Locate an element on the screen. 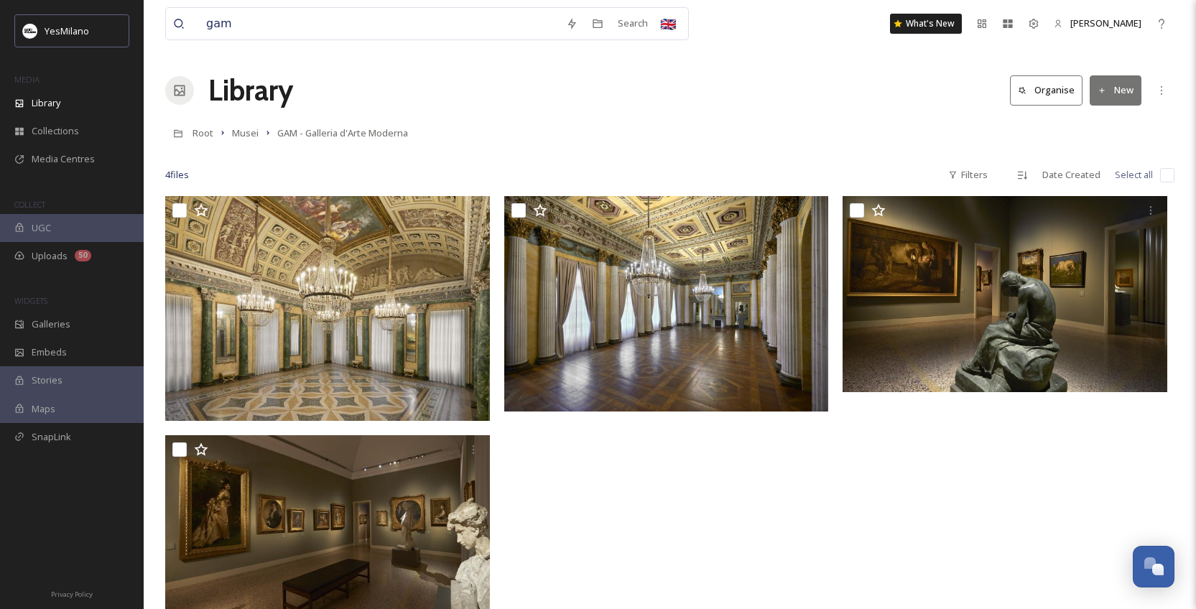  h1: Library is located at coordinates (251, 91).